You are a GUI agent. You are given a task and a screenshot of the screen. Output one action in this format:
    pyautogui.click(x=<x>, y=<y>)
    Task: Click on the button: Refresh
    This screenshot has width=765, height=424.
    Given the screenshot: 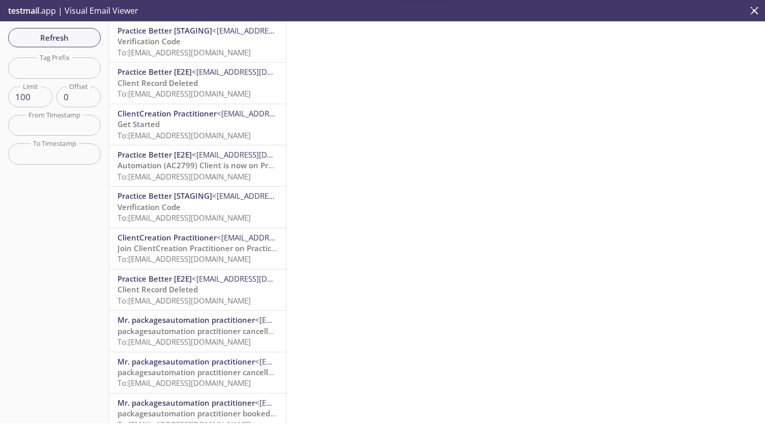 What is the action you would take?
    pyautogui.click(x=54, y=38)
    